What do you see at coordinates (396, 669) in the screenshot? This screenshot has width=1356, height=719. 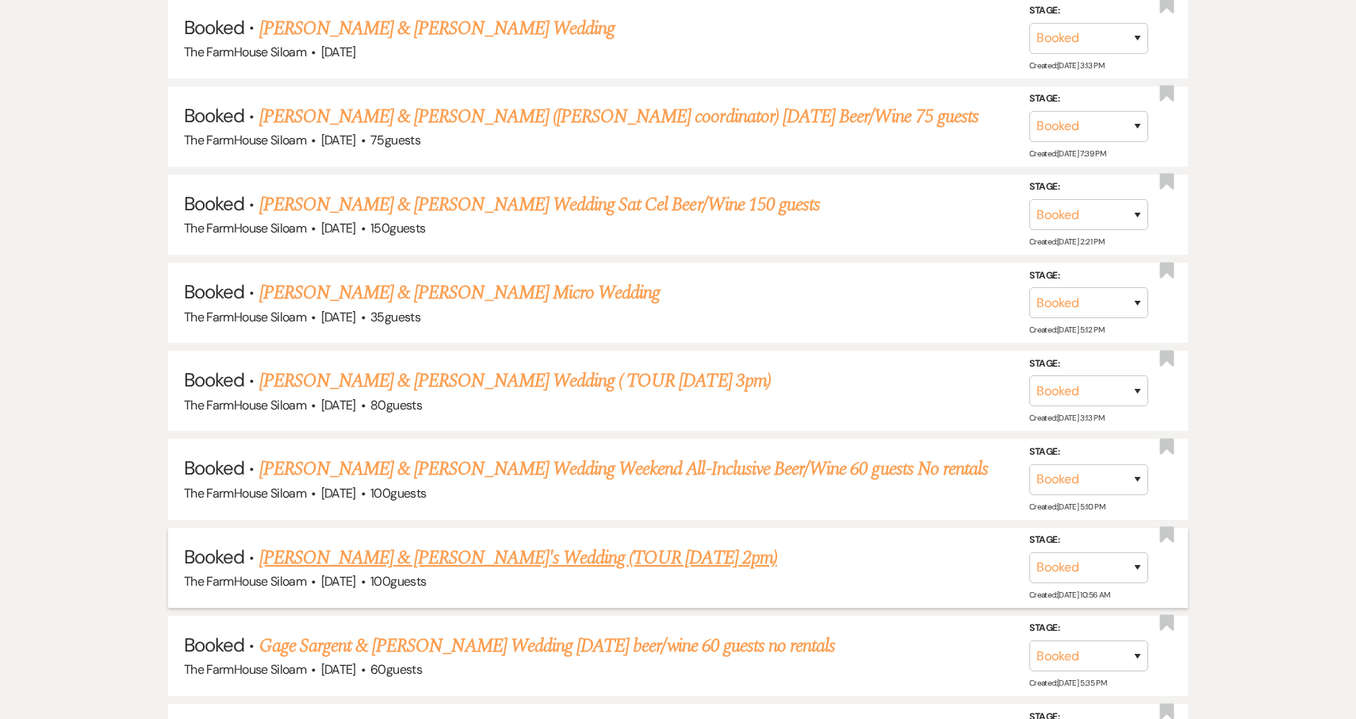 I see `span: 60 guests` at bounding box center [396, 669].